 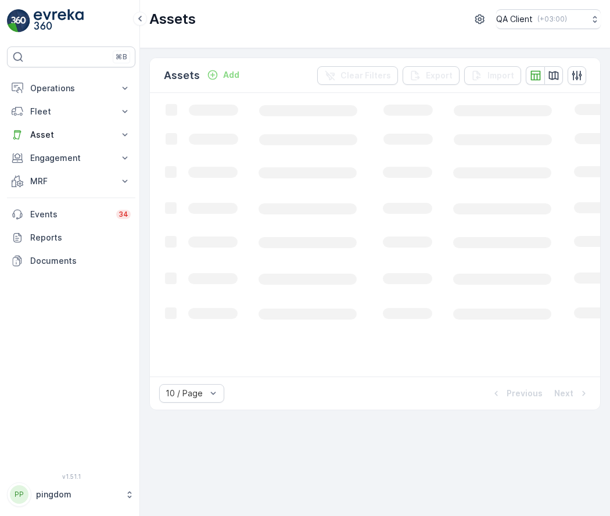 I want to click on button: Previous, so click(x=516, y=393).